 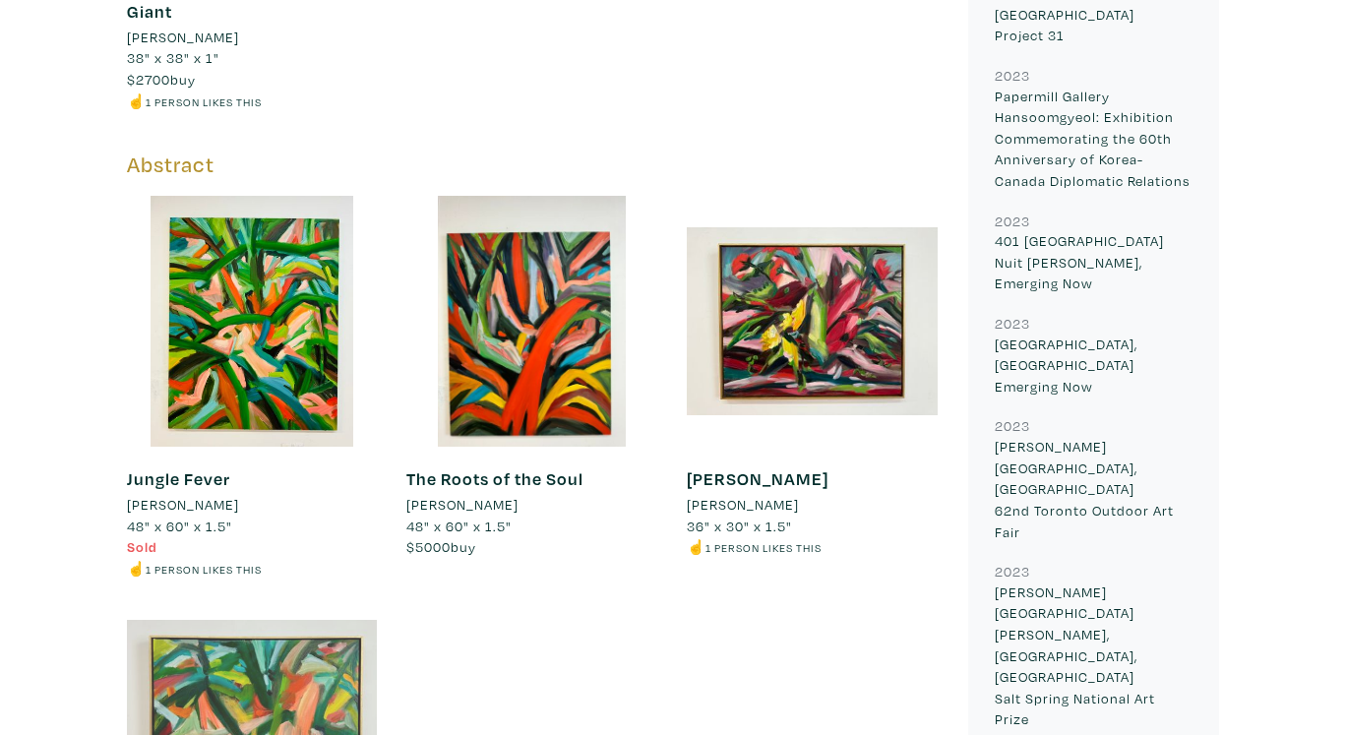 What do you see at coordinates (495, 478) in the screenshot?
I see `a: The Roots of the Soul` at bounding box center [495, 478].